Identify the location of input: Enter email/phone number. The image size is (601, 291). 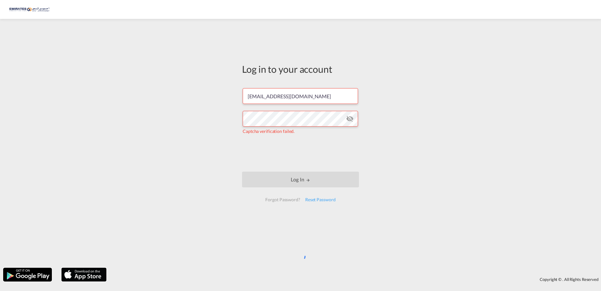
(300, 96).